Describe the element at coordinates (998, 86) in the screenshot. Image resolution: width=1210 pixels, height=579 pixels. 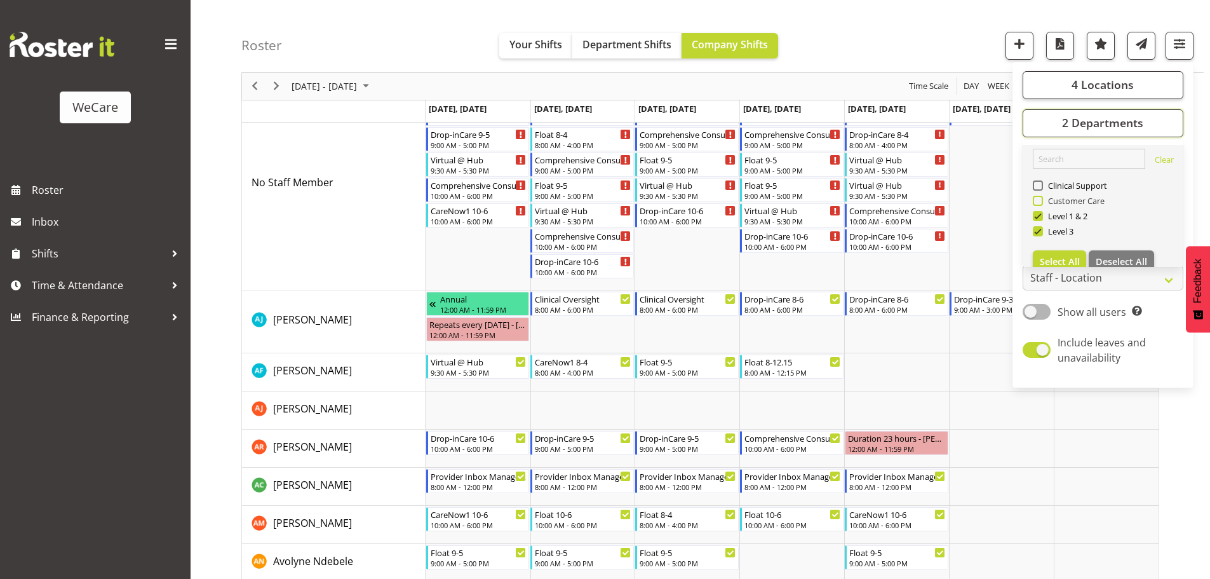
I see `button: Timeline Week` at that location.